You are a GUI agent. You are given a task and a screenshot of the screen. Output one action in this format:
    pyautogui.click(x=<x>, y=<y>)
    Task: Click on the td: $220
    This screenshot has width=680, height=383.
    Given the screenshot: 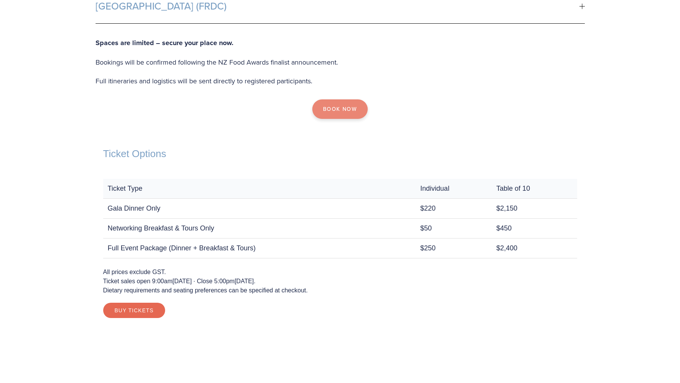 What is the action you would take?
    pyautogui.click(x=454, y=208)
    